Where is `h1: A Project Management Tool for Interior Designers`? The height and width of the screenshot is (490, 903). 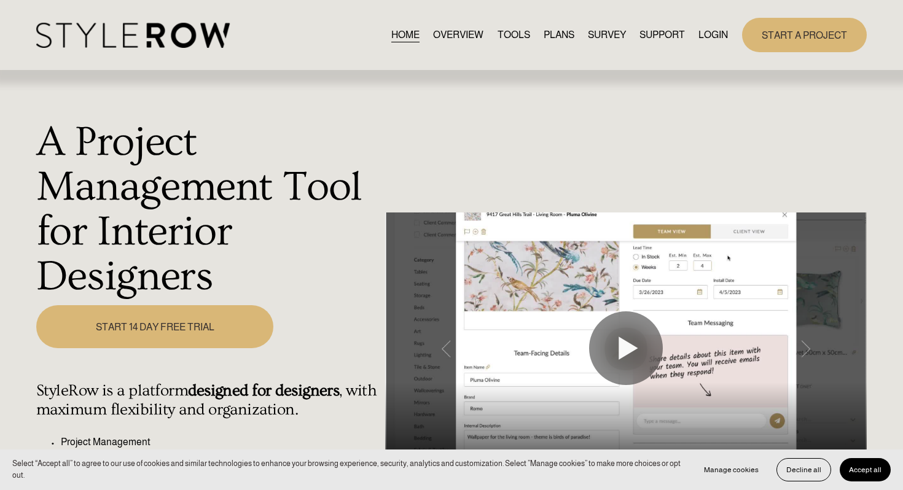
h1: A Project Management Tool for Interior Designers is located at coordinates (207, 209).